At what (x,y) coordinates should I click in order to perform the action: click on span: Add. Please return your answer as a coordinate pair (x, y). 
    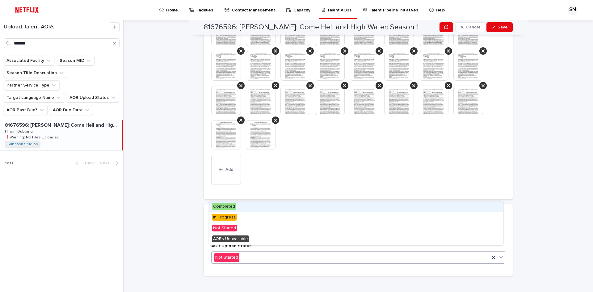
    Looking at the image, I should click on (229, 170).